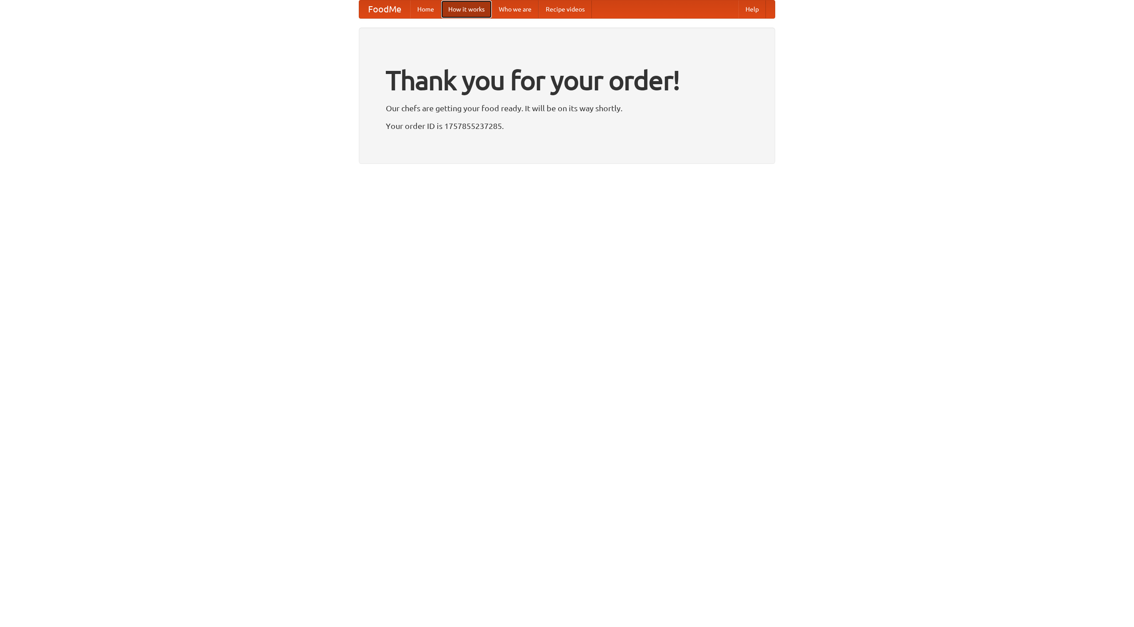  What do you see at coordinates (567, 80) in the screenshot?
I see `h1: Thank you for your order!` at bounding box center [567, 80].